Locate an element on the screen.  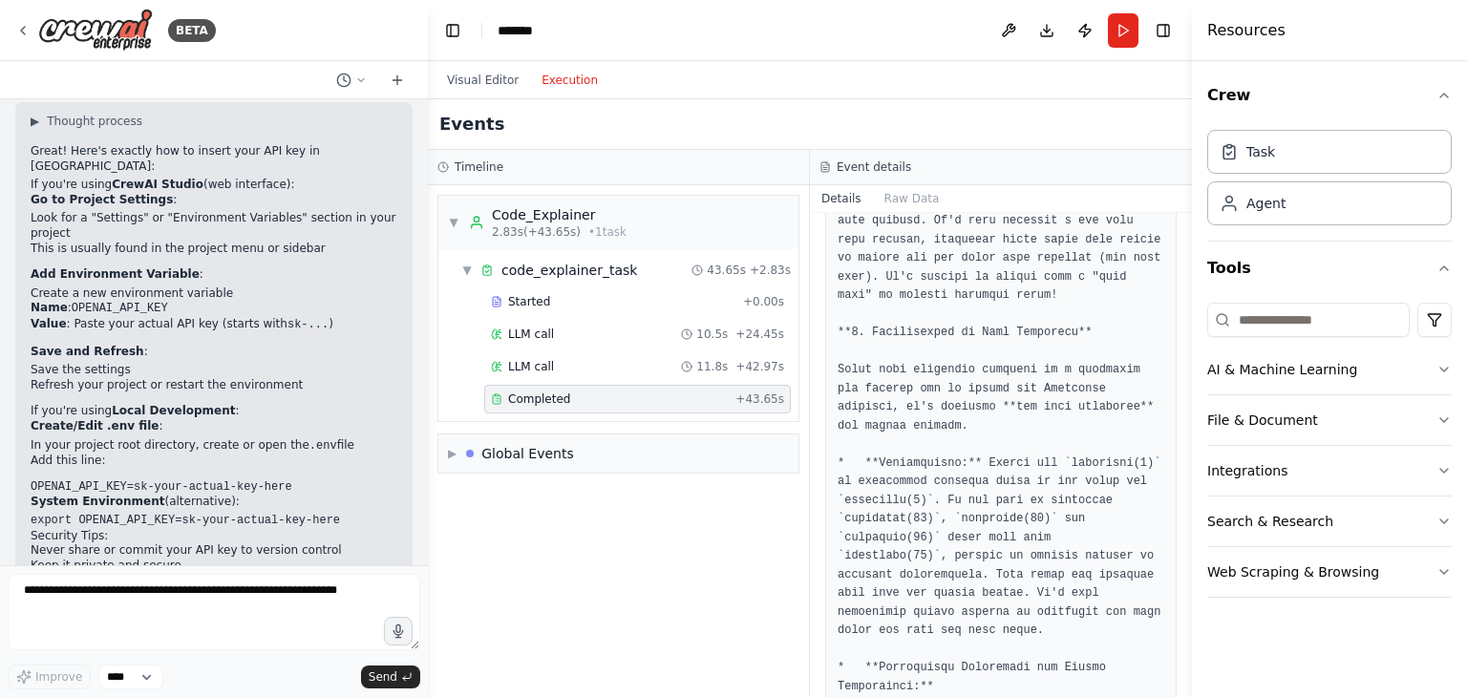
span: 10.5s is located at coordinates (711, 334).